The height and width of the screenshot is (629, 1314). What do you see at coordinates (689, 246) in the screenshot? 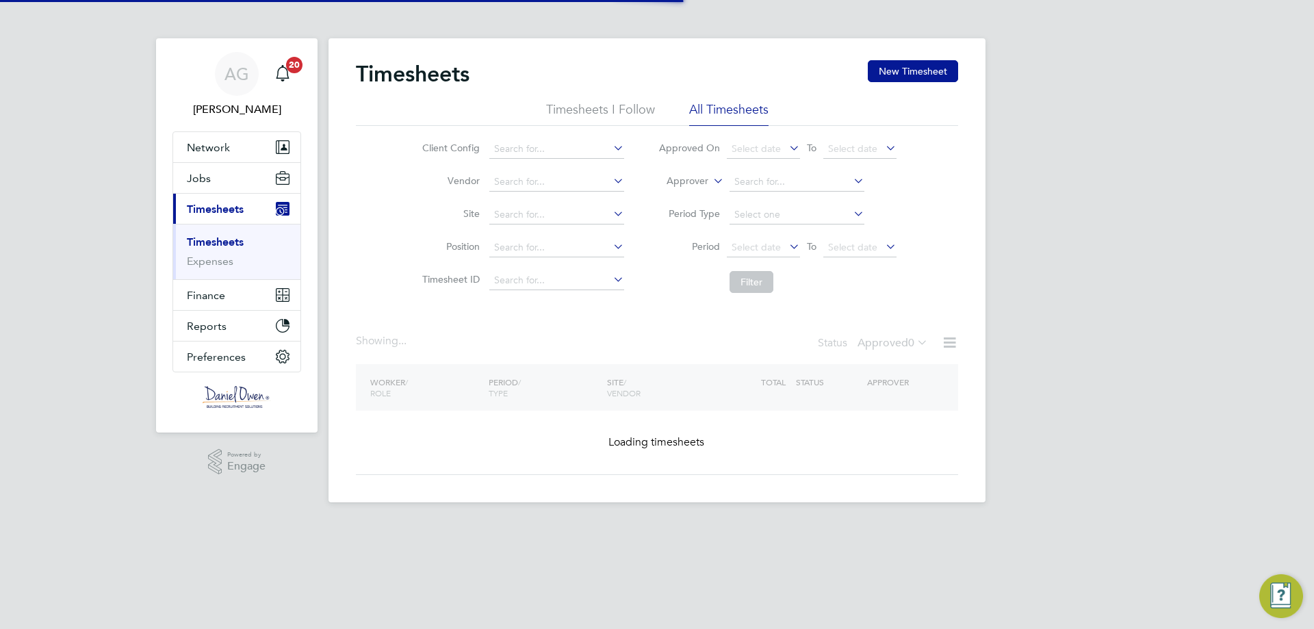
I see `label: Period` at bounding box center [689, 246].